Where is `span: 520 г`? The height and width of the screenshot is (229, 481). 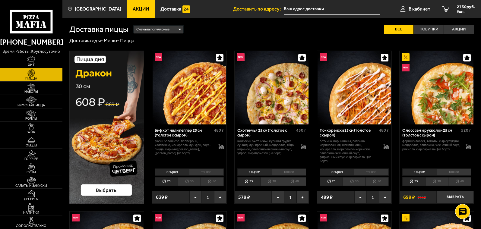
span: 520 г is located at coordinates (466, 130).